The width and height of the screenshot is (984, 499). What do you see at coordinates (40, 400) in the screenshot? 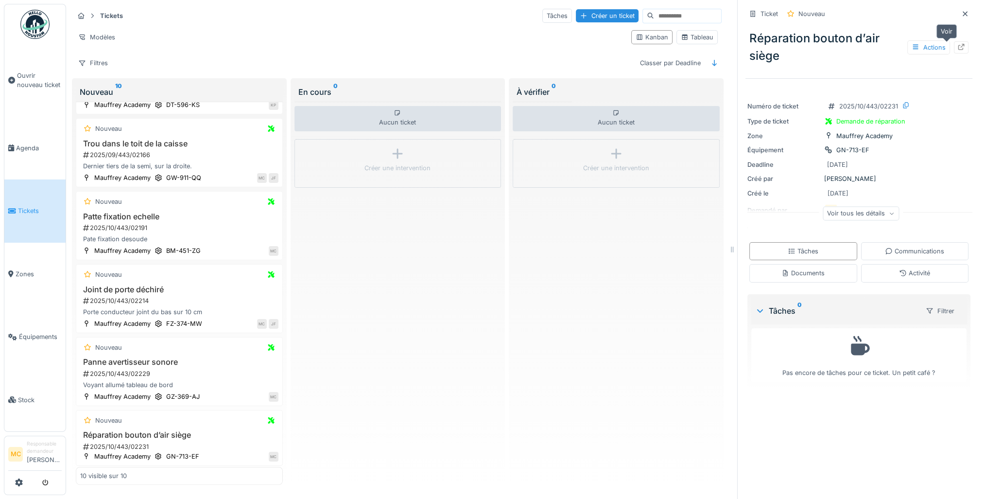
I see `span: Stock` at bounding box center [40, 400].